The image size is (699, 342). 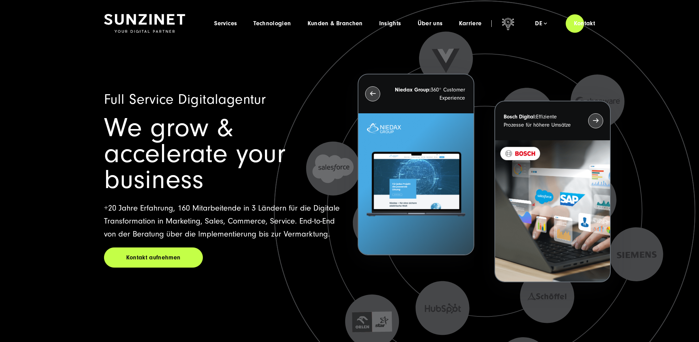 What do you see at coordinates (335, 24) in the screenshot?
I see `span: Kunden & Branchen` at bounding box center [335, 24].